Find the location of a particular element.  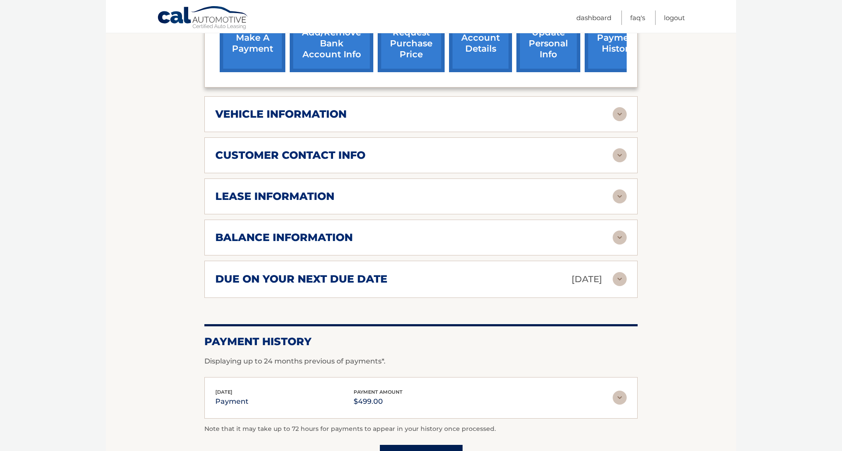

a: request purchase price is located at coordinates (411, 43).